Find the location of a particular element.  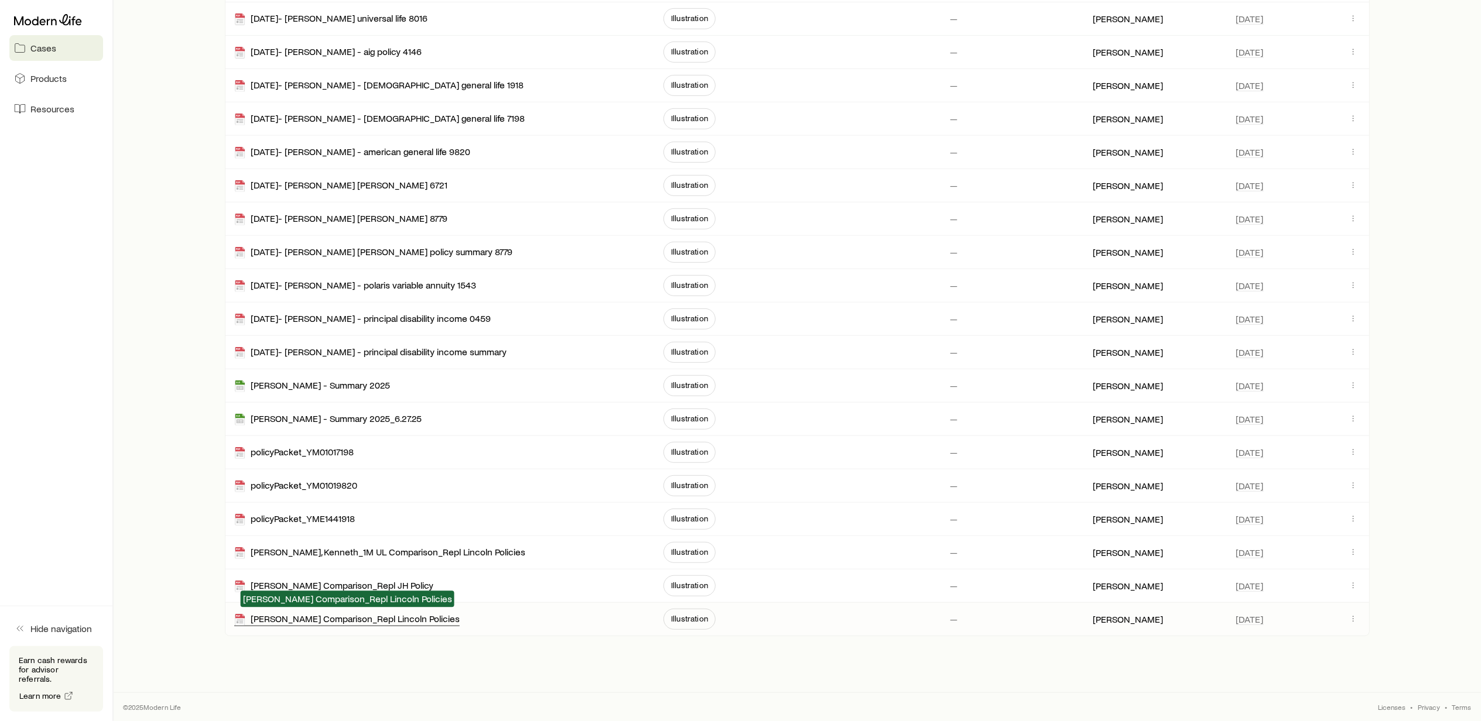

a: Resources is located at coordinates (56, 109).